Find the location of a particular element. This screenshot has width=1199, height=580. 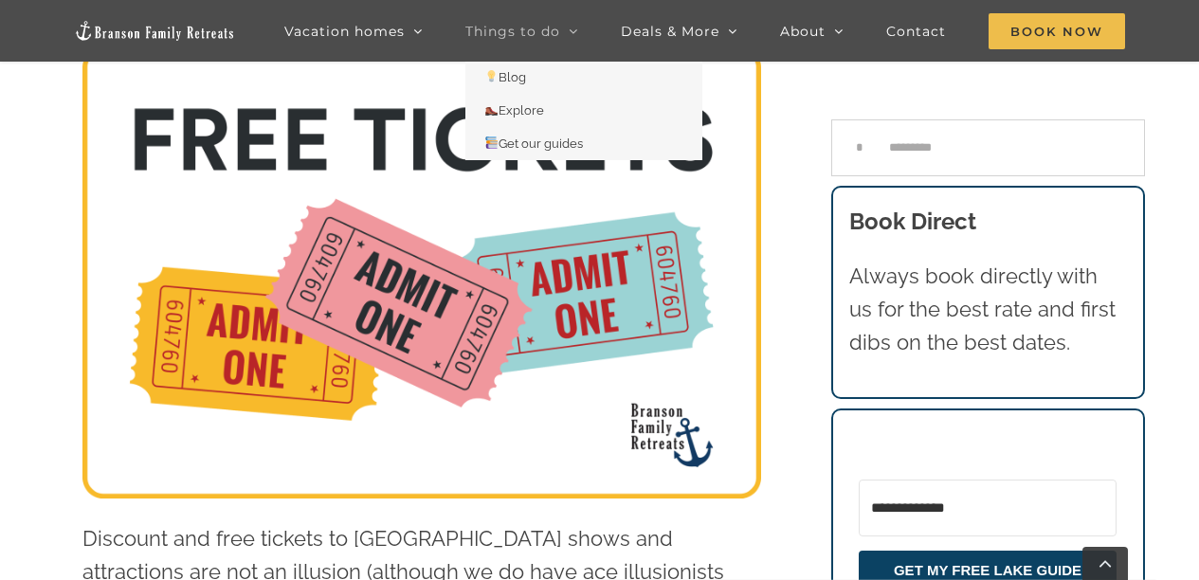

span: About is located at coordinates (803, 31).